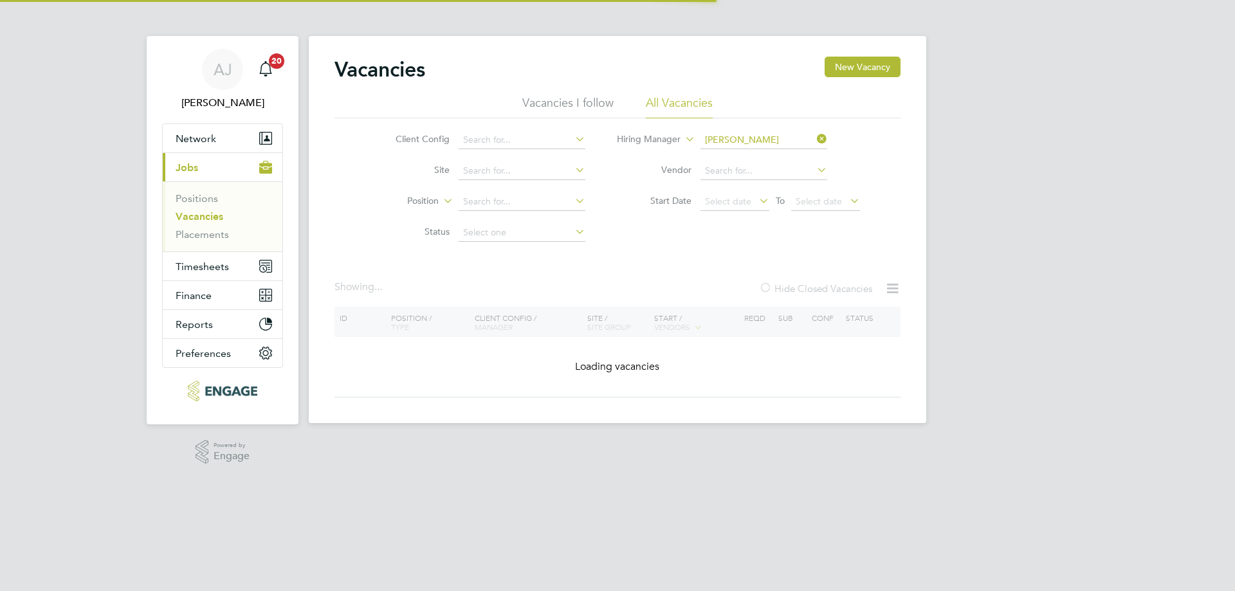  I want to click on button: Network, so click(223, 138).